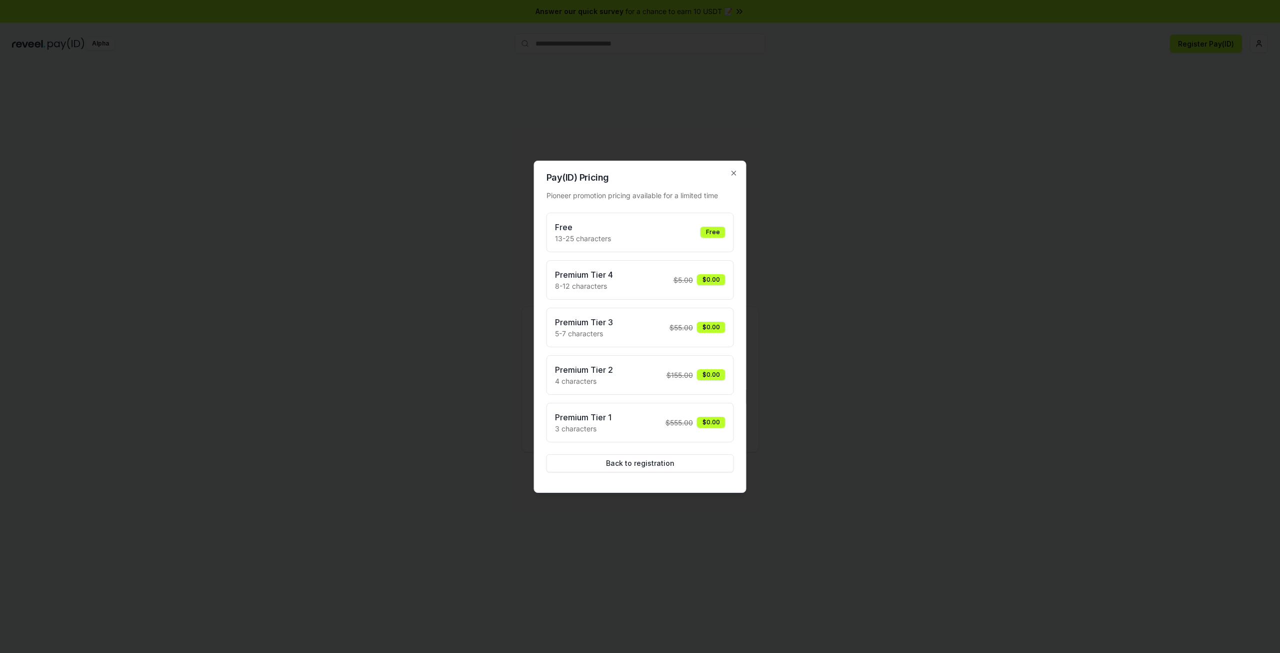 This screenshot has height=653, width=1280. I want to click on h3: Premium Tier 2, so click(584, 370).